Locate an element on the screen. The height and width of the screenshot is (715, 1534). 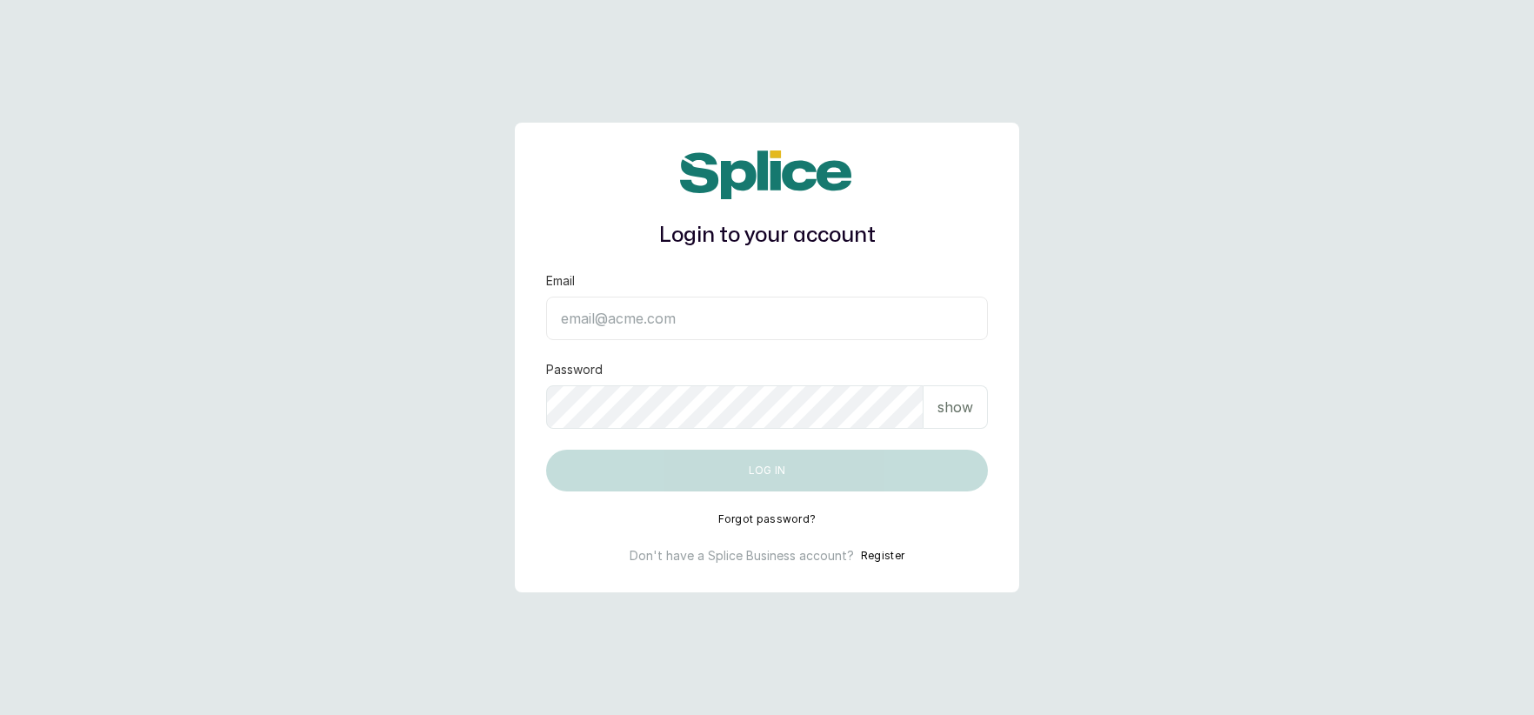
label: Password is located at coordinates (574, 370).